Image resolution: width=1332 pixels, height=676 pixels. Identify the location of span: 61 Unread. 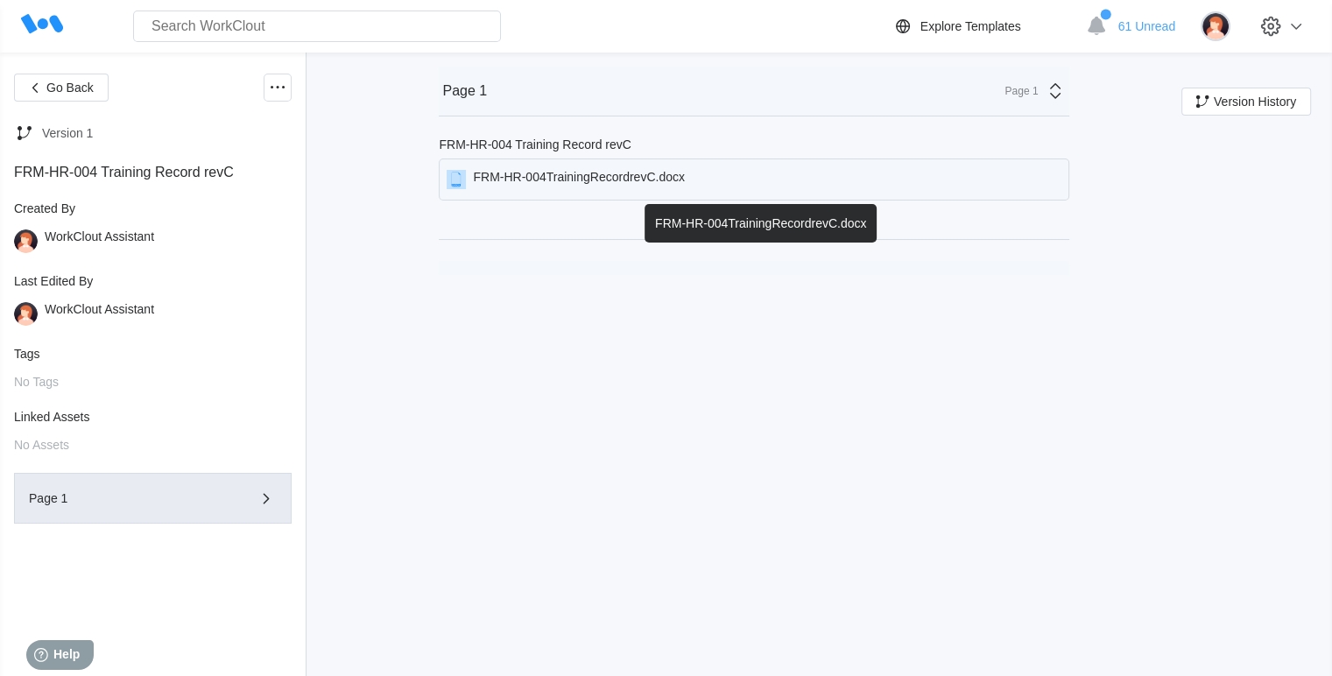
(1146, 26).